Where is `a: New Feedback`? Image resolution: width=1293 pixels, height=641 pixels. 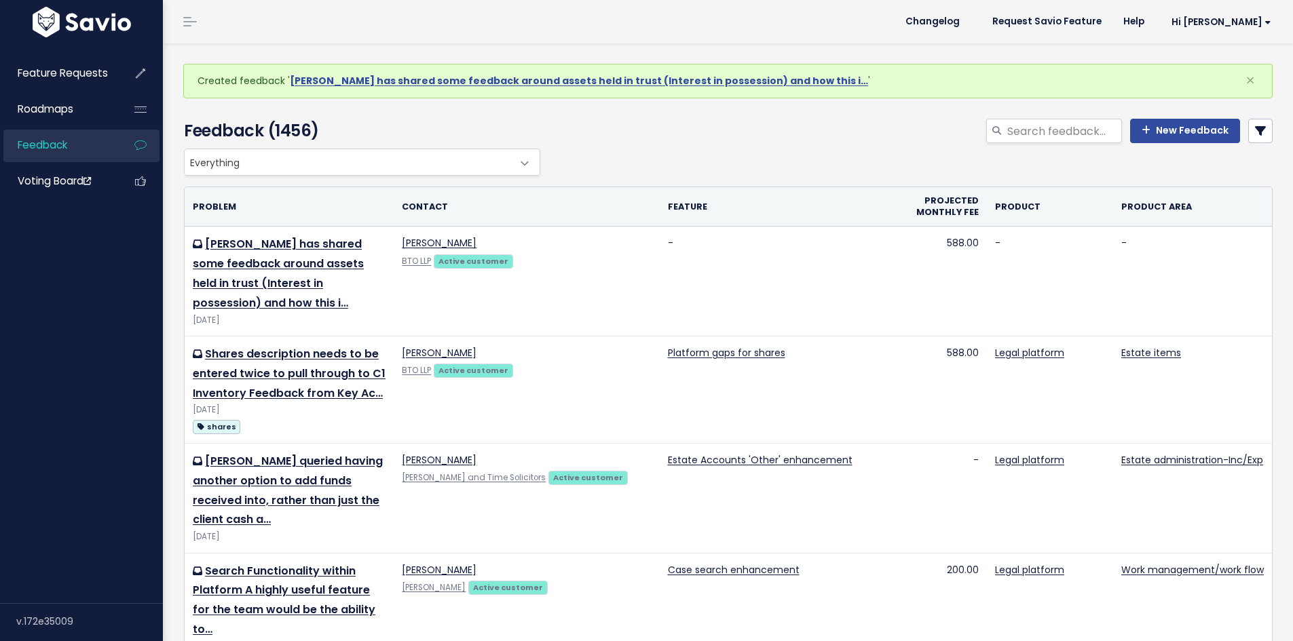
a: New Feedback is located at coordinates (1185, 131).